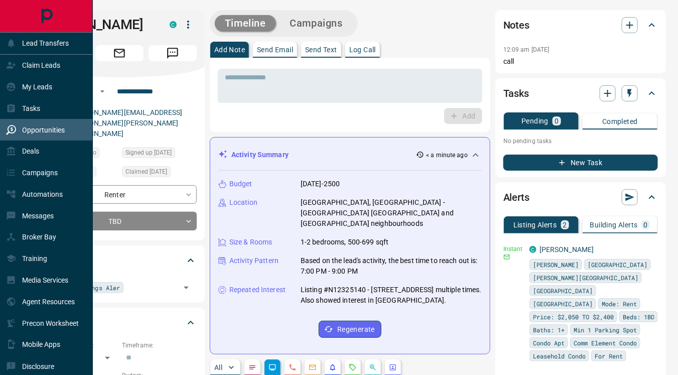  Describe the element at coordinates (159, 173) in the screenshot. I see `div: Sun Aug 10 2025` at that location.